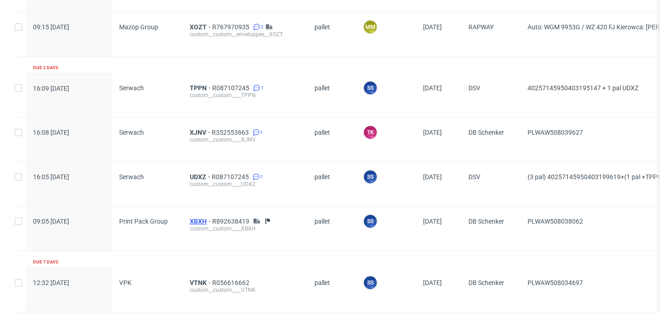 This screenshot has width=660, height=318. What do you see at coordinates (201, 27) in the screenshot?
I see `a: XOZT` at bounding box center [201, 27].